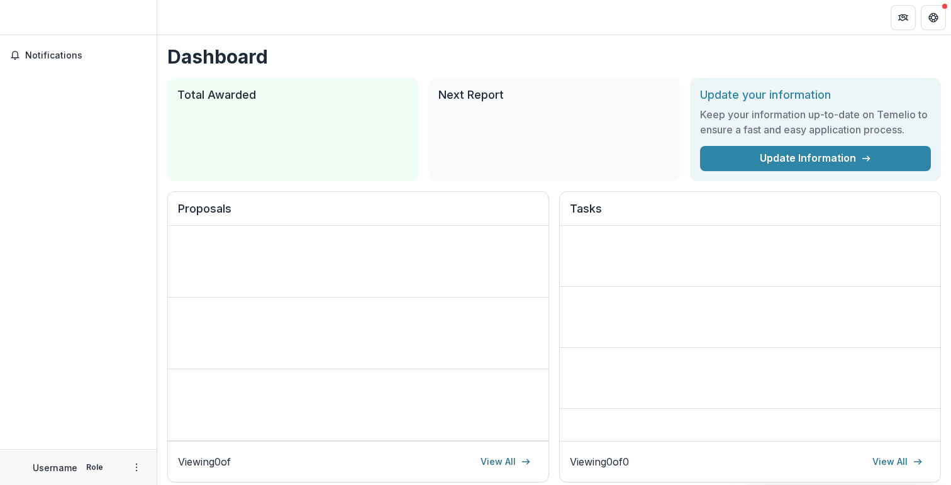 The image size is (951, 485). I want to click on span: Notifications, so click(86, 55).